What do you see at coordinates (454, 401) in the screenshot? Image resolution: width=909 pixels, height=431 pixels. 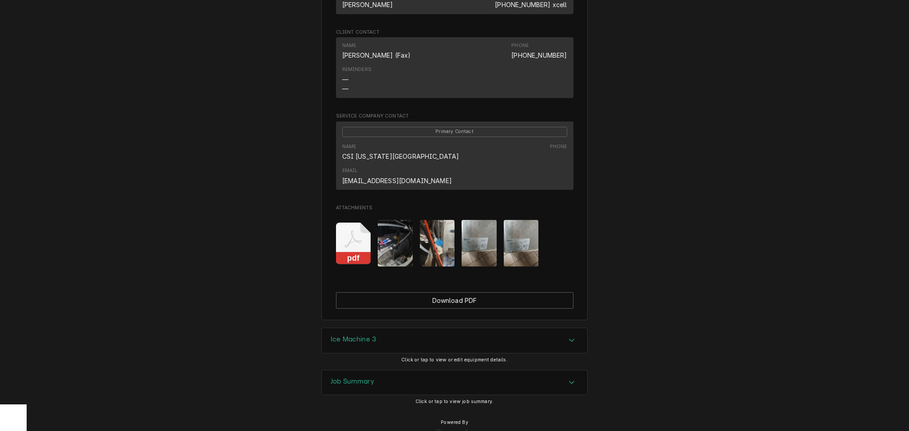 I see `span: Click or tap to view job summary.` at bounding box center [454, 401].